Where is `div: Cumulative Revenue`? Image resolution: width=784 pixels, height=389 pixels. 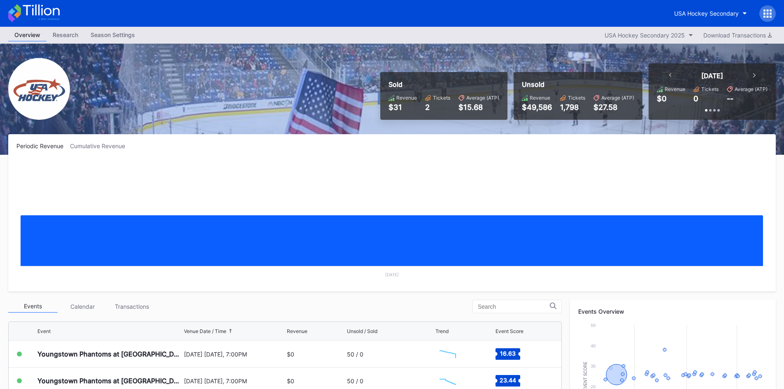
div: Cumulative Revenue is located at coordinates (101, 146).